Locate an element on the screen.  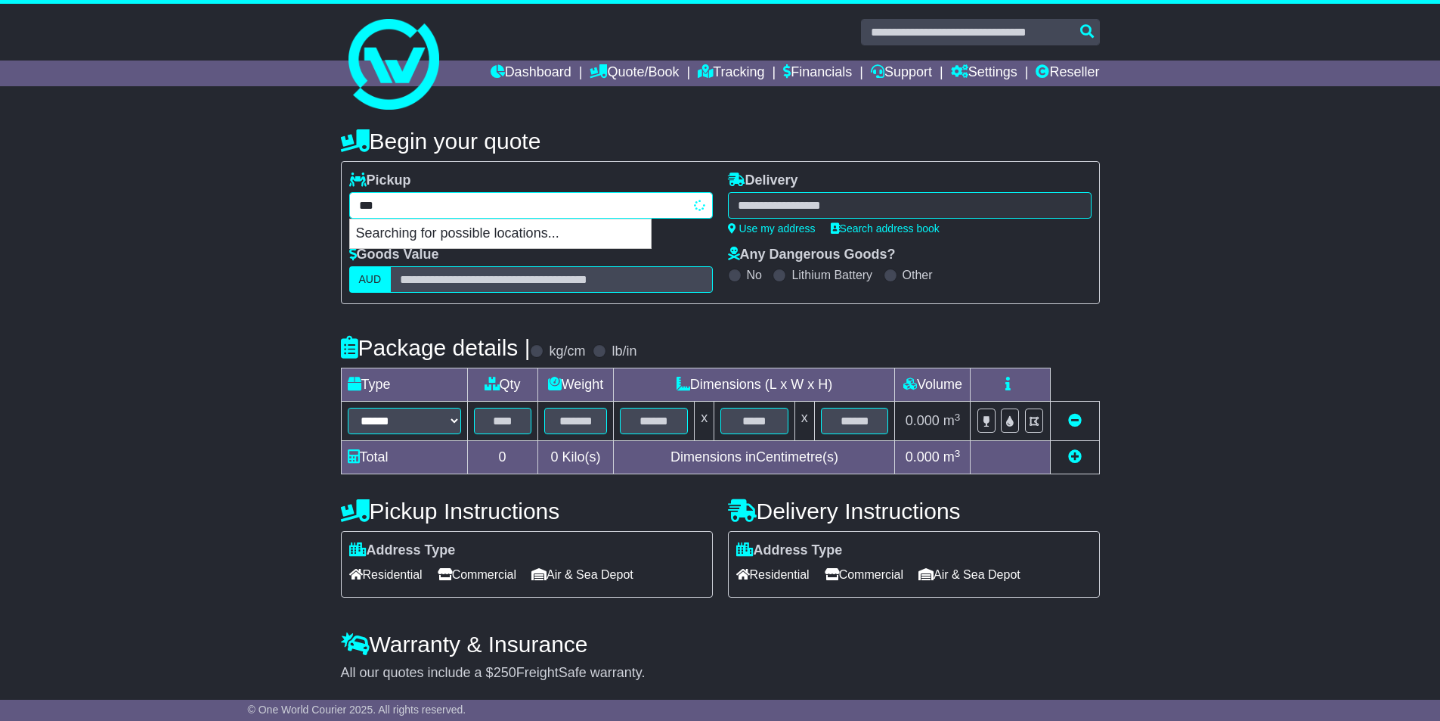
label: Pickup is located at coordinates (380, 181).